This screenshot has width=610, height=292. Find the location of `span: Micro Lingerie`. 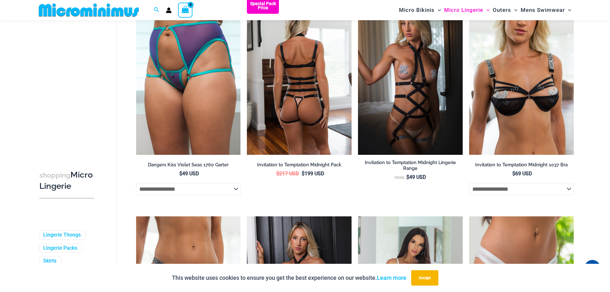

span: Micro Lingerie is located at coordinates (464, 10).